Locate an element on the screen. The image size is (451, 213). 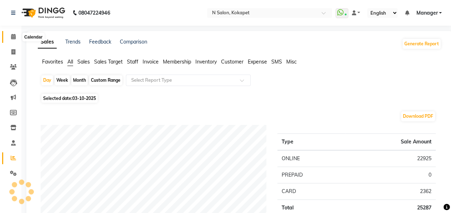
b: 08047224946 is located at coordinates (94, 13).